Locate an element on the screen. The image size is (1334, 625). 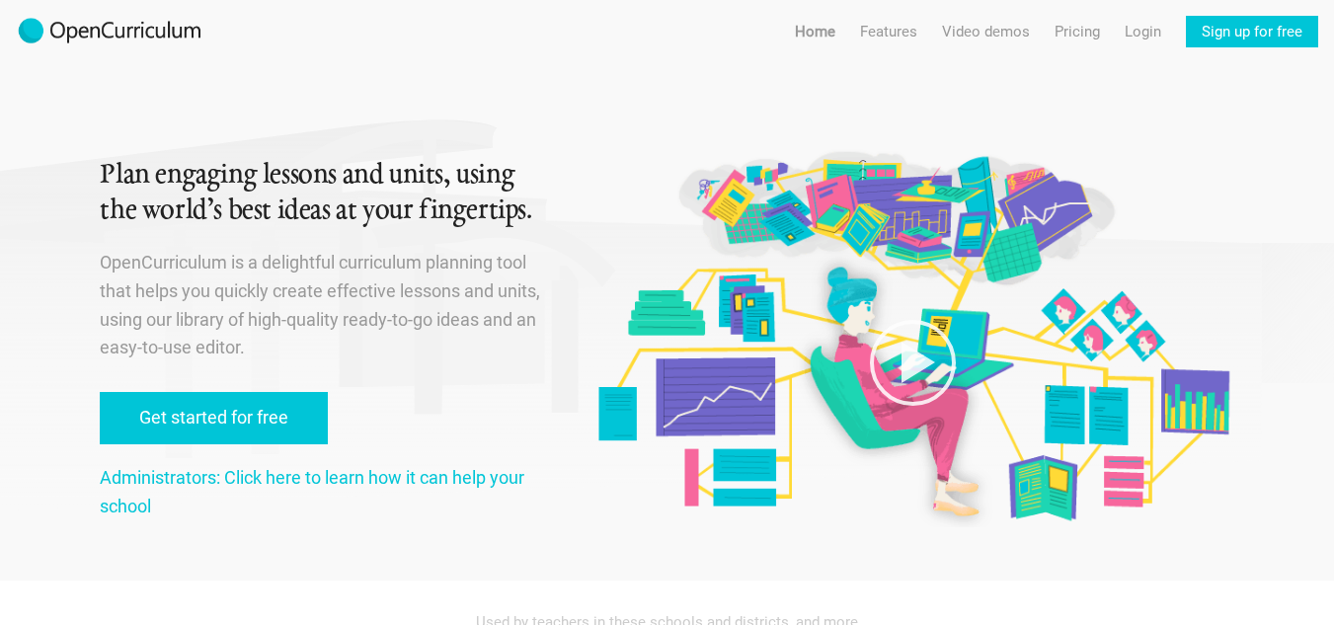
a: Get started for free is located at coordinates (213, 418).